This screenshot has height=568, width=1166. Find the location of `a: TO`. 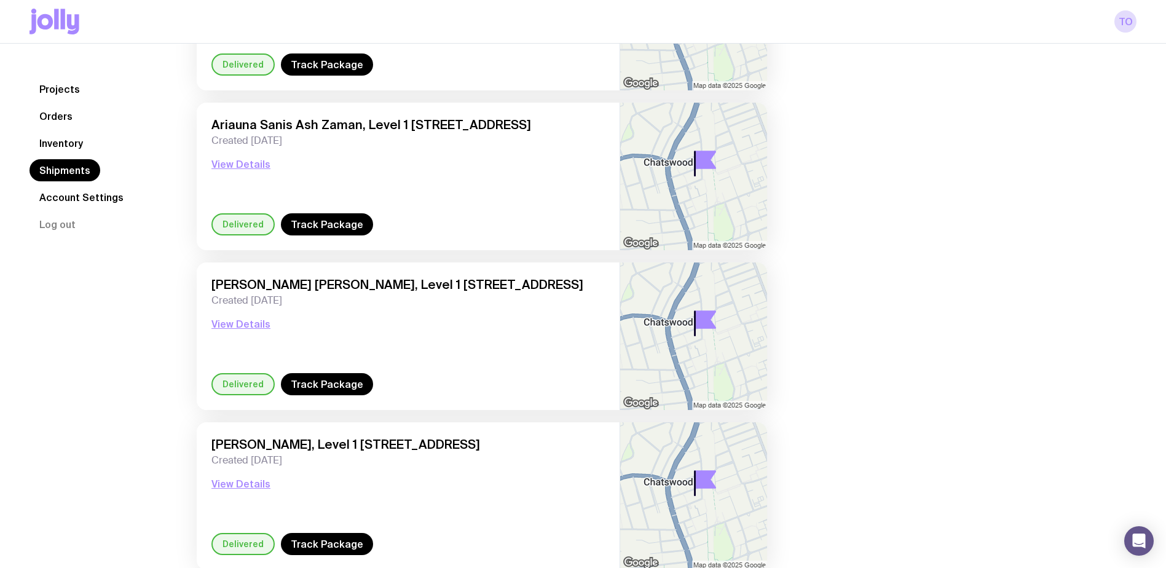

a: TO is located at coordinates (1125, 22).